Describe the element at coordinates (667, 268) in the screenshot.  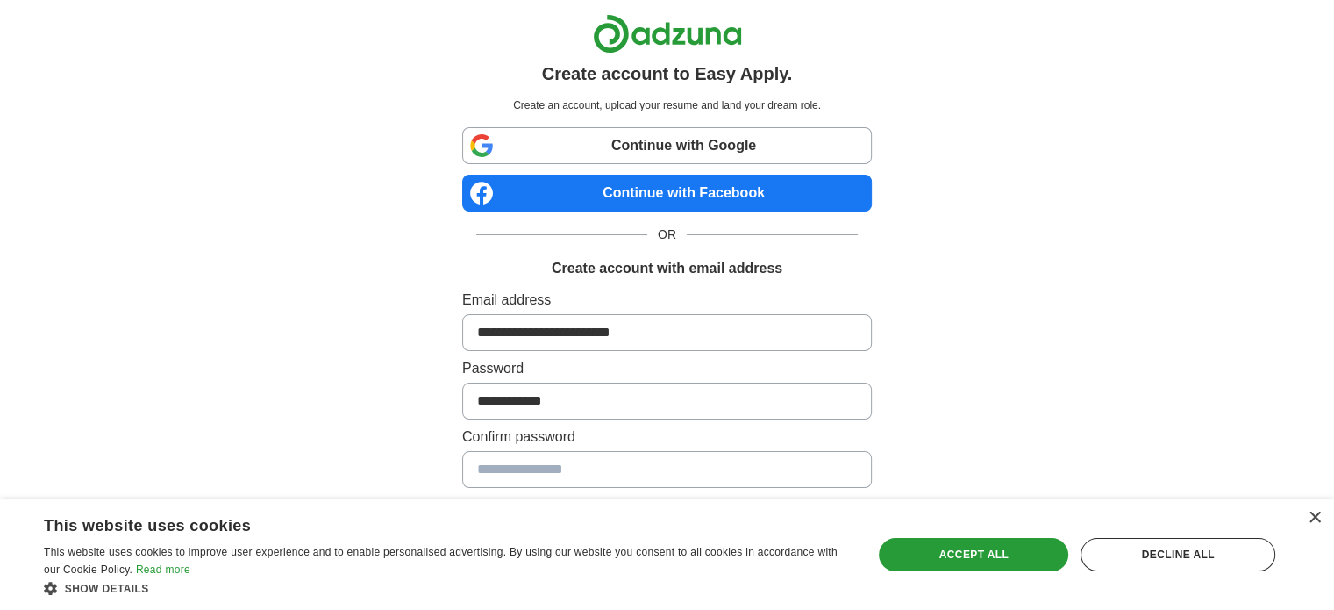
I see `h1: Create account with email address` at that location.